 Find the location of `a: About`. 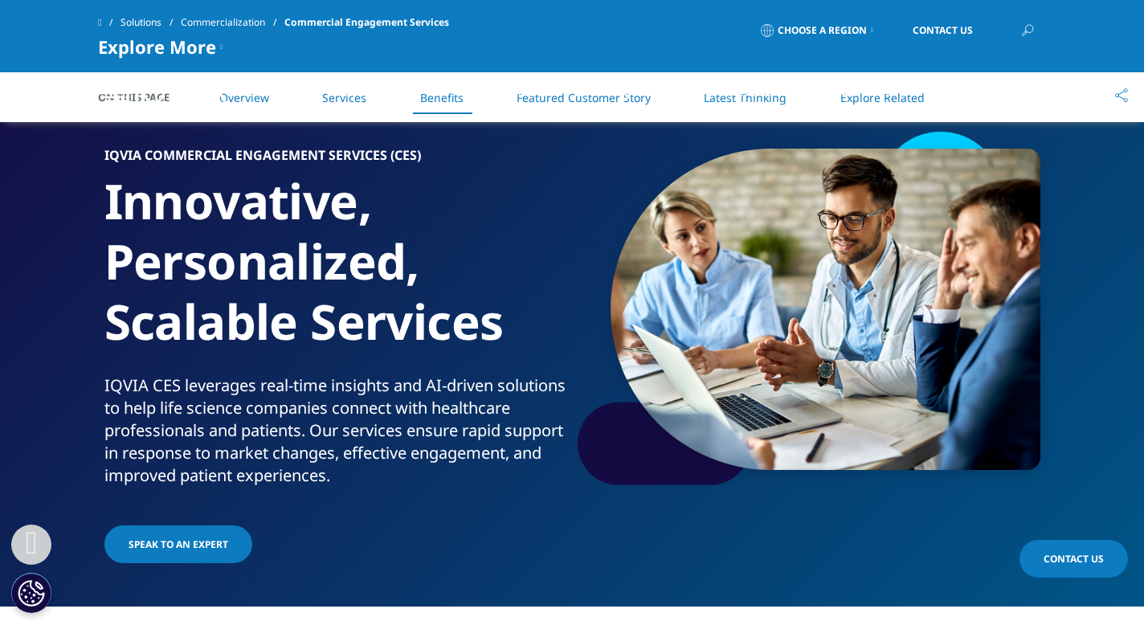

a: About is located at coordinates (746, 90).